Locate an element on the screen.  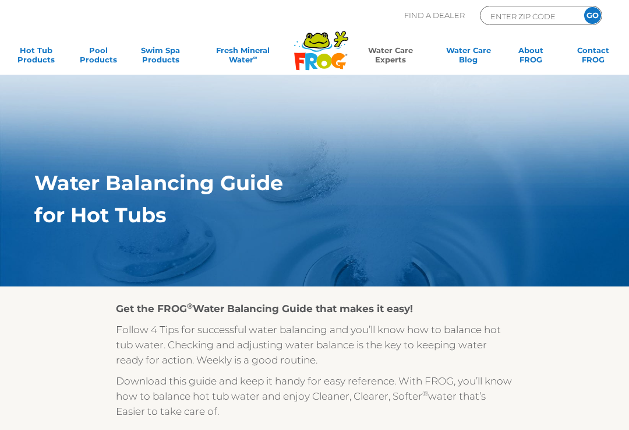
a: Hot TubProducts is located at coordinates (36, 57).